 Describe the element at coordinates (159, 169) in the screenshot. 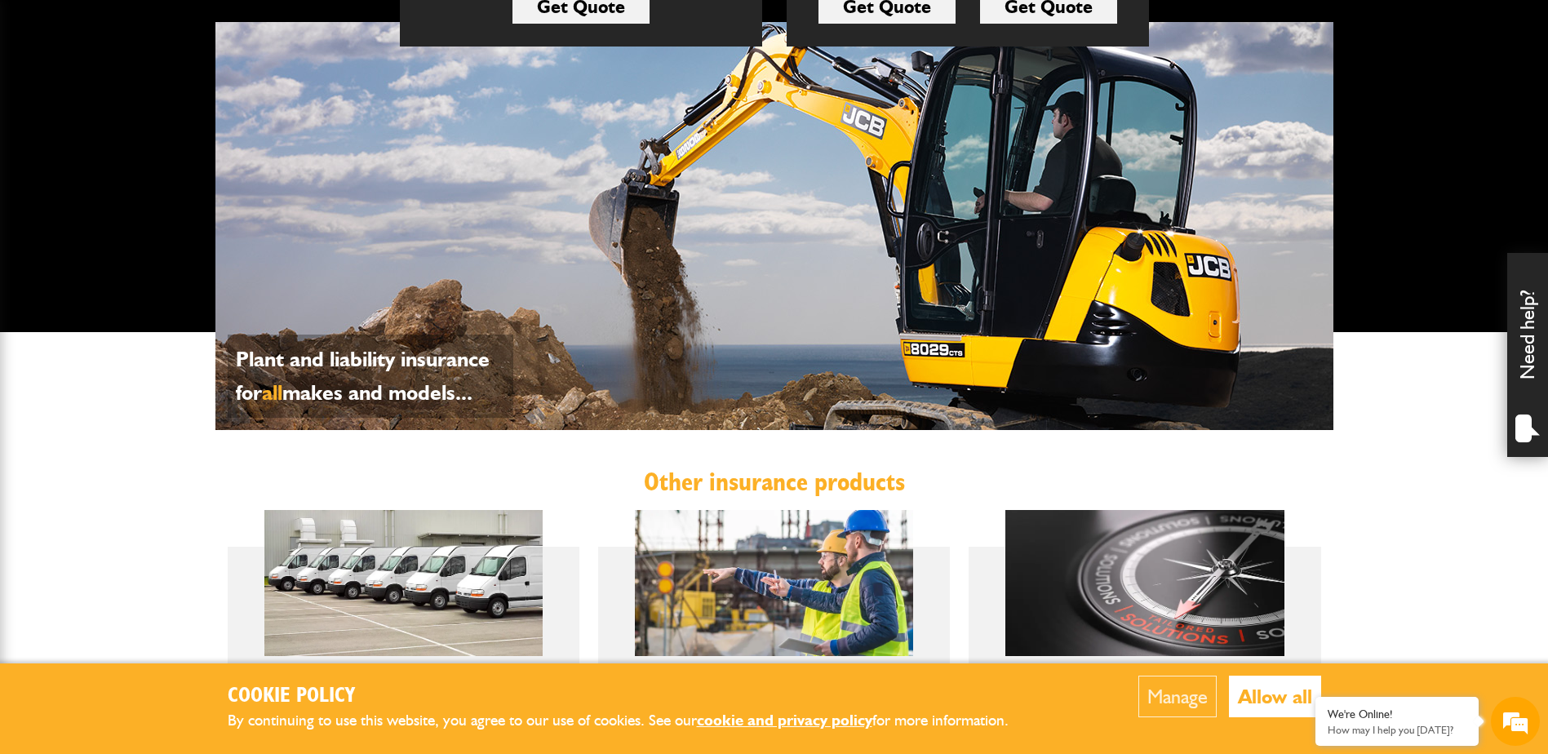

I see `input: Enter your last name` at that location.